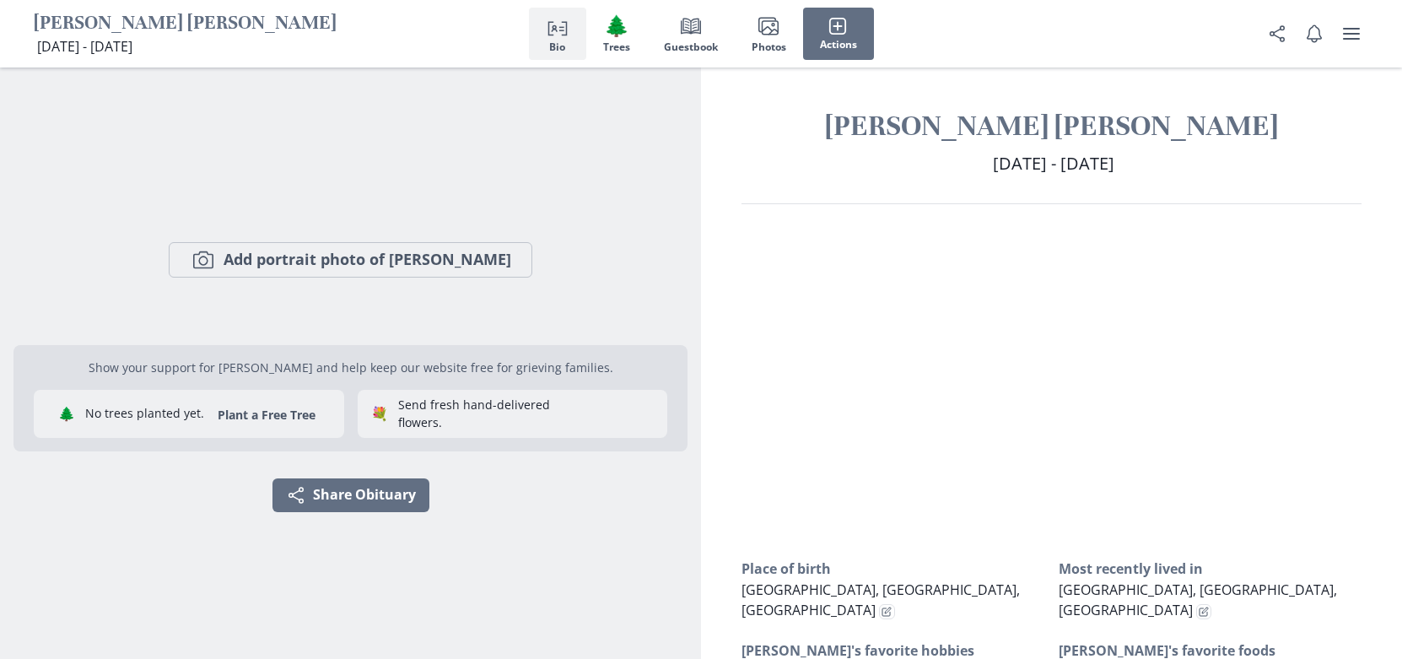 The height and width of the screenshot is (659, 1402). Describe the element at coordinates (557, 47) in the screenshot. I see `span: Bio` at that location.